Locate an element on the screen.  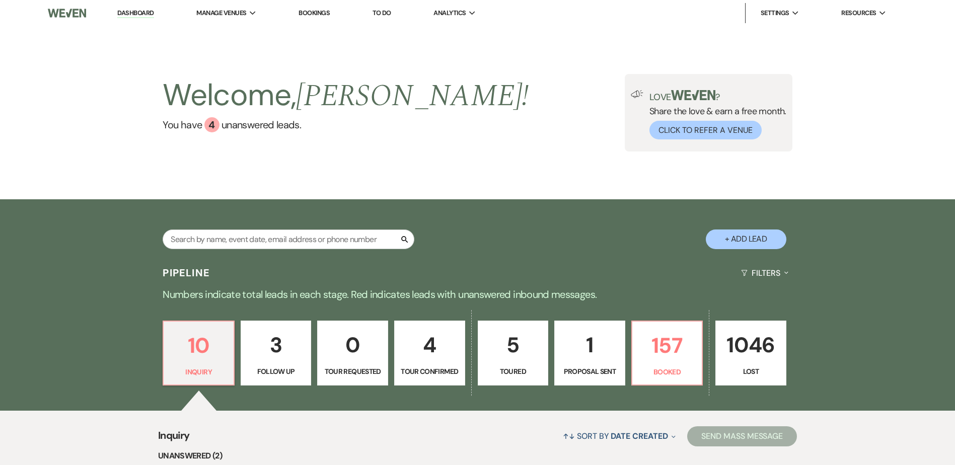
p: 0 is located at coordinates (352, 345).